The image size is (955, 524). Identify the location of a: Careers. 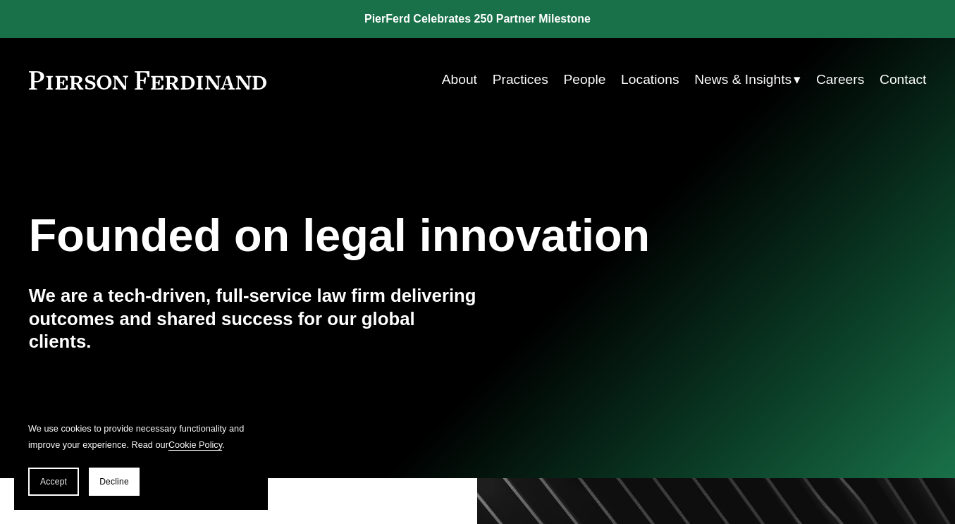
(840, 80).